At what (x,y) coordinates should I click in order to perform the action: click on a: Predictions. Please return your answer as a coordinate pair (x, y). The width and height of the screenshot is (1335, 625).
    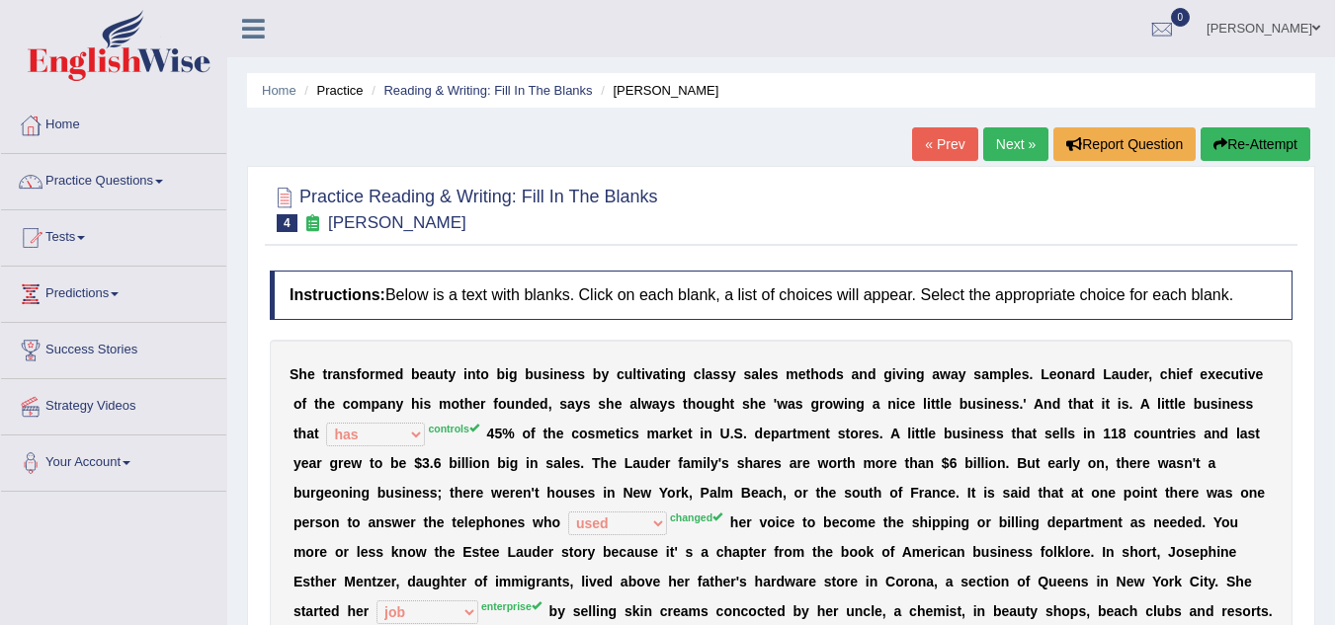
    Looking at the image, I should click on (114, 291).